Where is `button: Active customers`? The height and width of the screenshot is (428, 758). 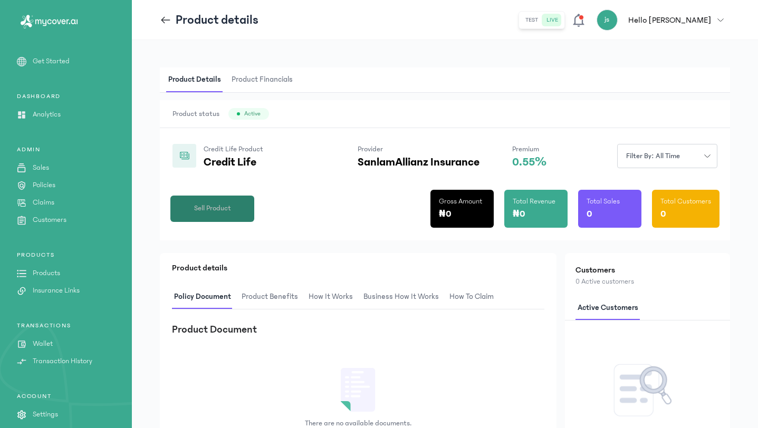 button: Active customers is located at coordinates (611, 308).